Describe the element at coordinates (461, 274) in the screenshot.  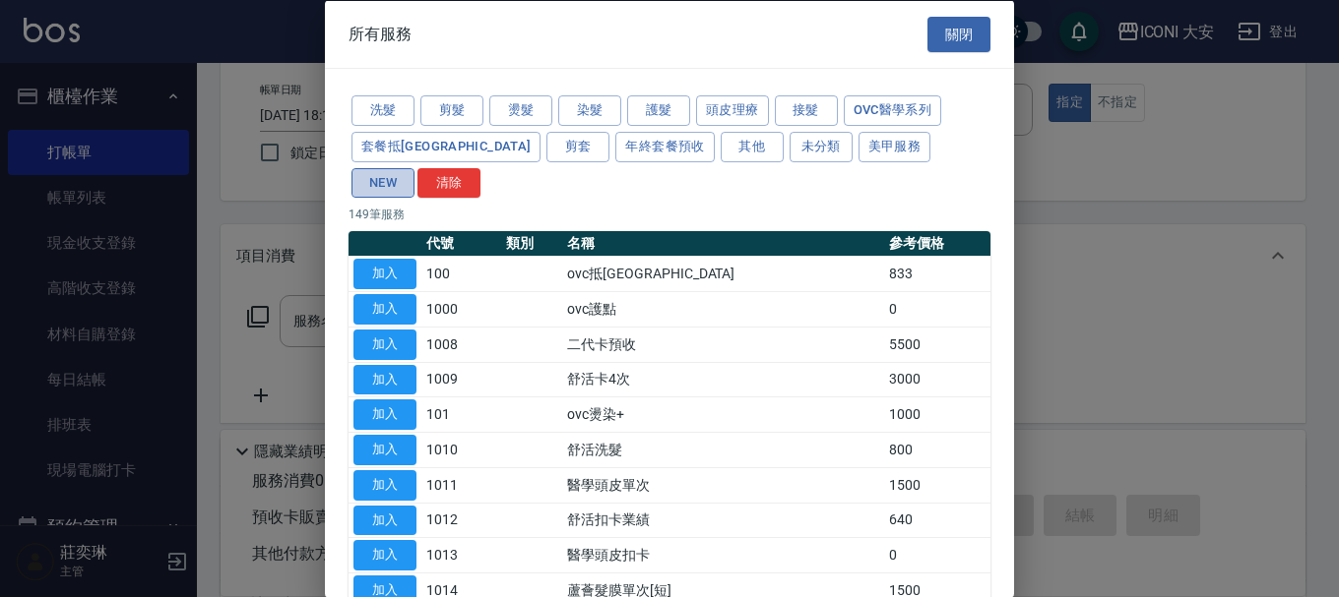
I see `td: 100` at that location.